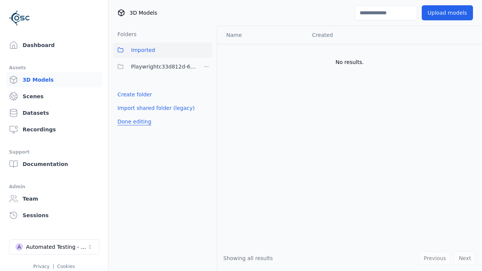 The width and height of the screenshot is (482, 271). I want to click on span: Playwrightc33d812d-6a23-4821-87c0-87a72b5ef6ed, so click(163, 67).